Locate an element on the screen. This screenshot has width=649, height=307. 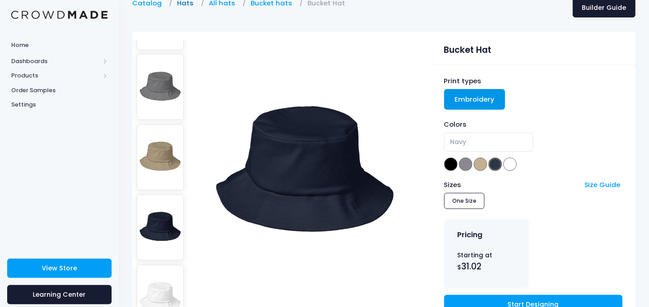
span: Products is located at coordinates (56, 76).